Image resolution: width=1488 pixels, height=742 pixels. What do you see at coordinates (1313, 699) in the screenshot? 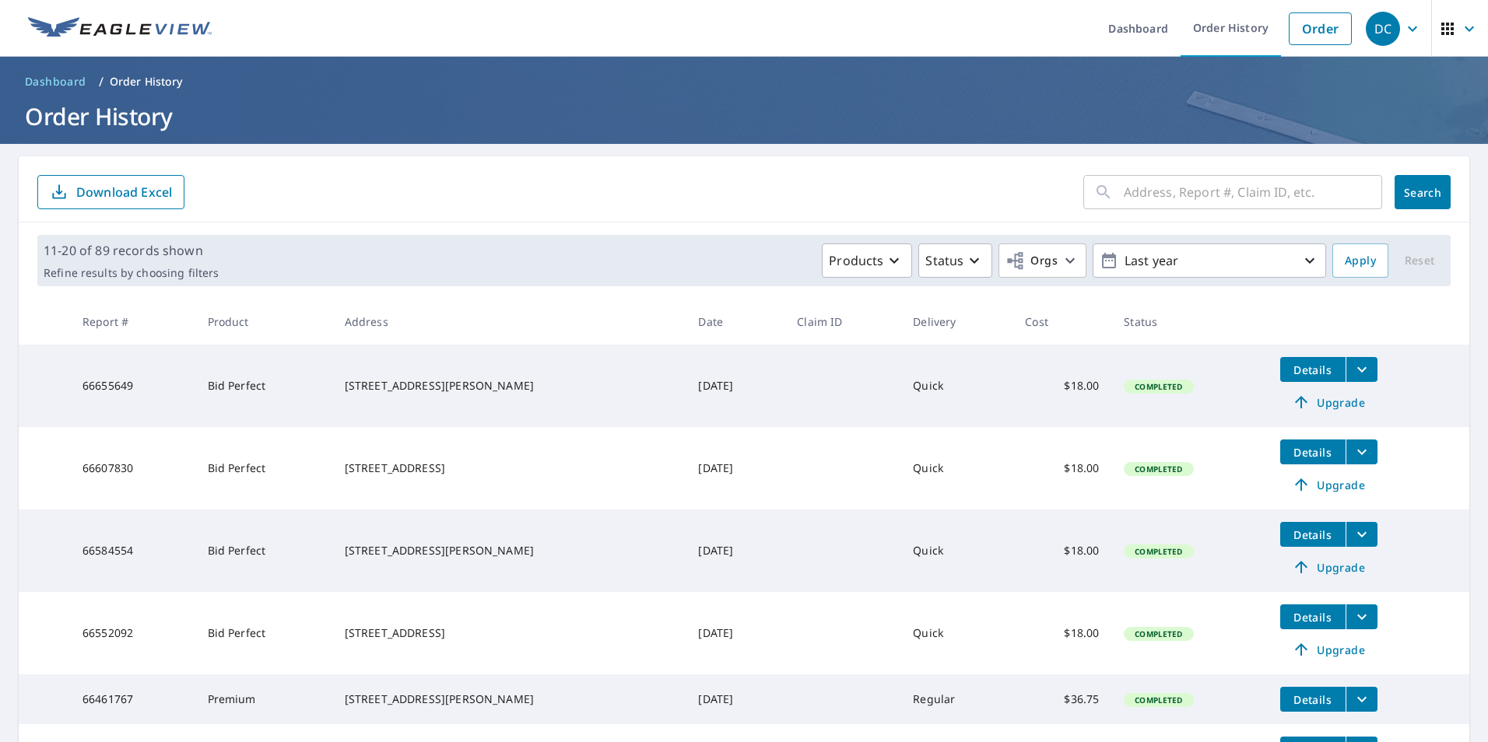
I see `button: detailsBtn-66461767` at bounding box center [1313, 699].